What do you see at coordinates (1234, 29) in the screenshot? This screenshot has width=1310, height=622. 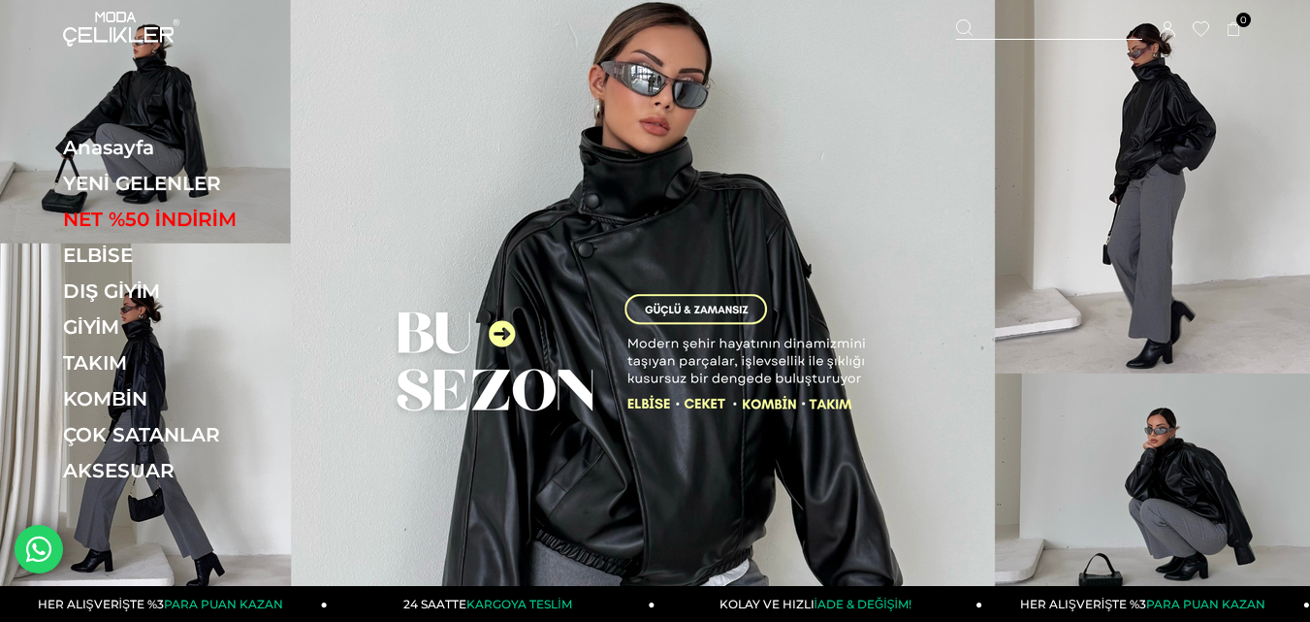 I see `a: 0` at bounding box center [1234, 29].